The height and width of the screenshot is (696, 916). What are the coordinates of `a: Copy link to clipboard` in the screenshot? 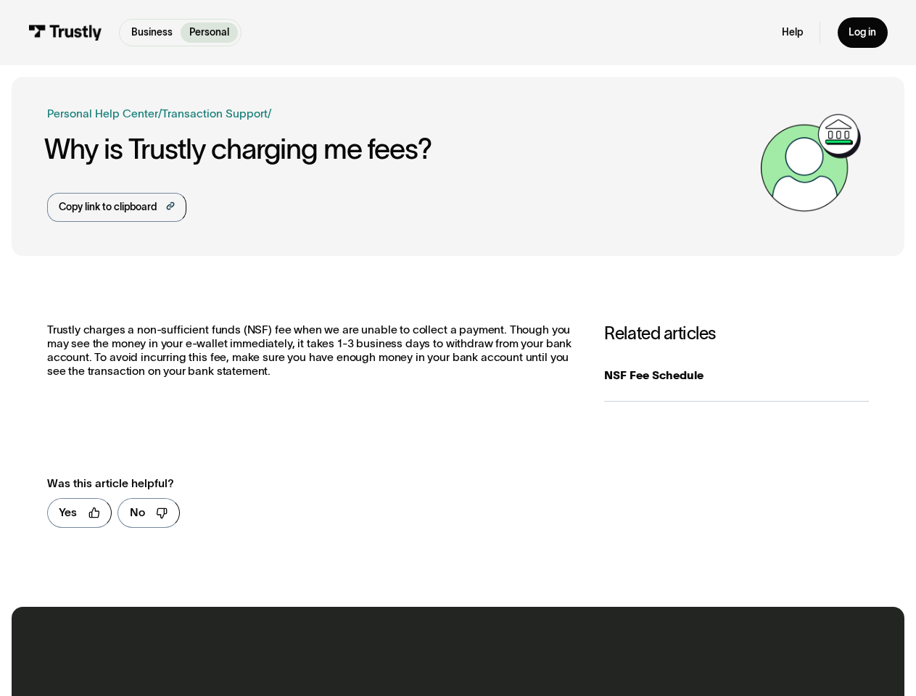 It's located at (117, 207).